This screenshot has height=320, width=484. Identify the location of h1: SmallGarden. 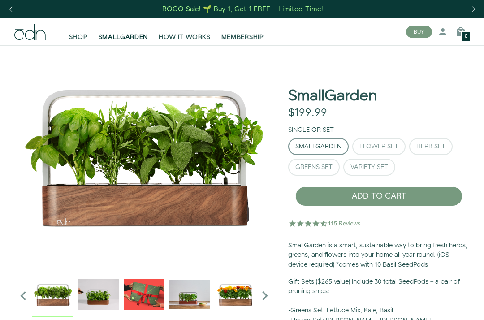
(333, 96).